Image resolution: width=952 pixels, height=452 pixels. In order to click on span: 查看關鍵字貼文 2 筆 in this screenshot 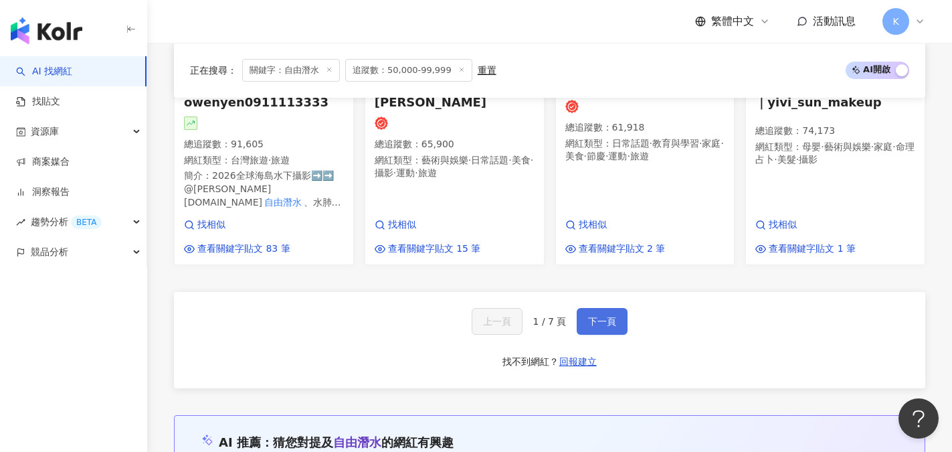, I will do `click(622, 249)`.